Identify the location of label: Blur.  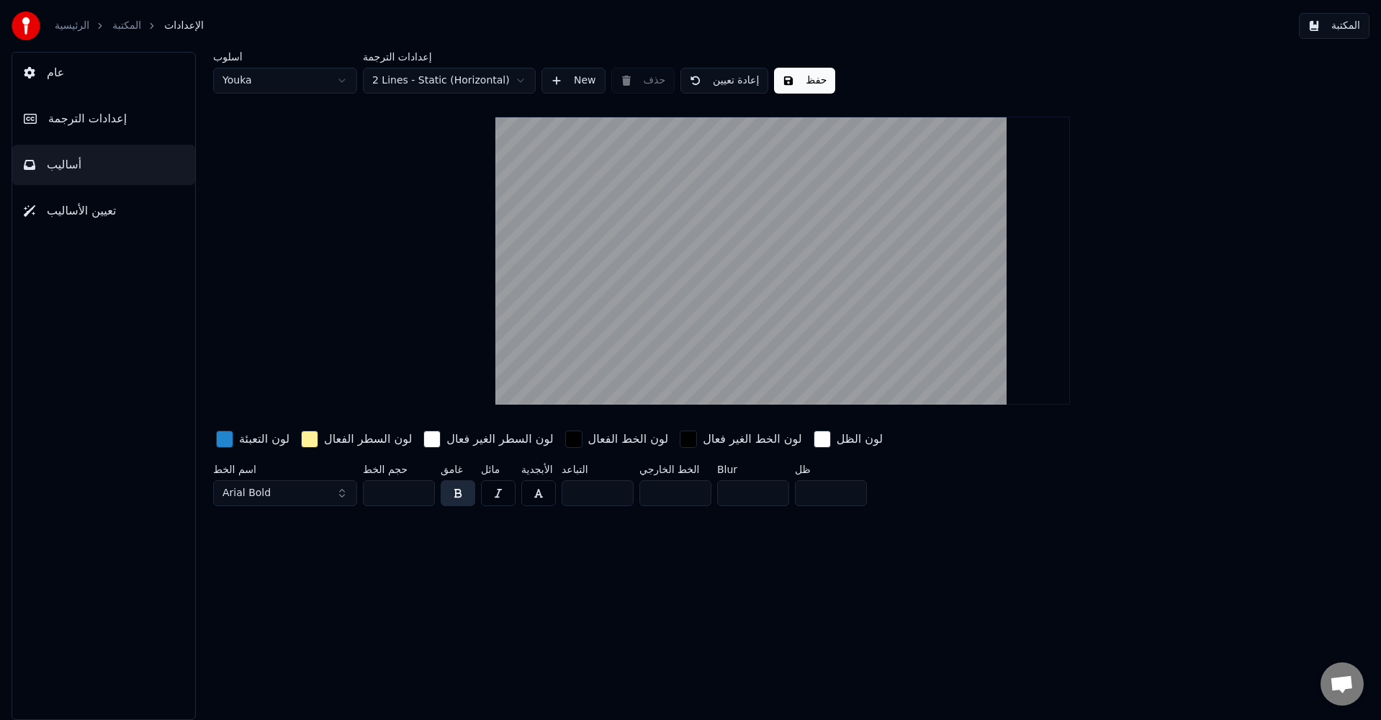
(753, 470).